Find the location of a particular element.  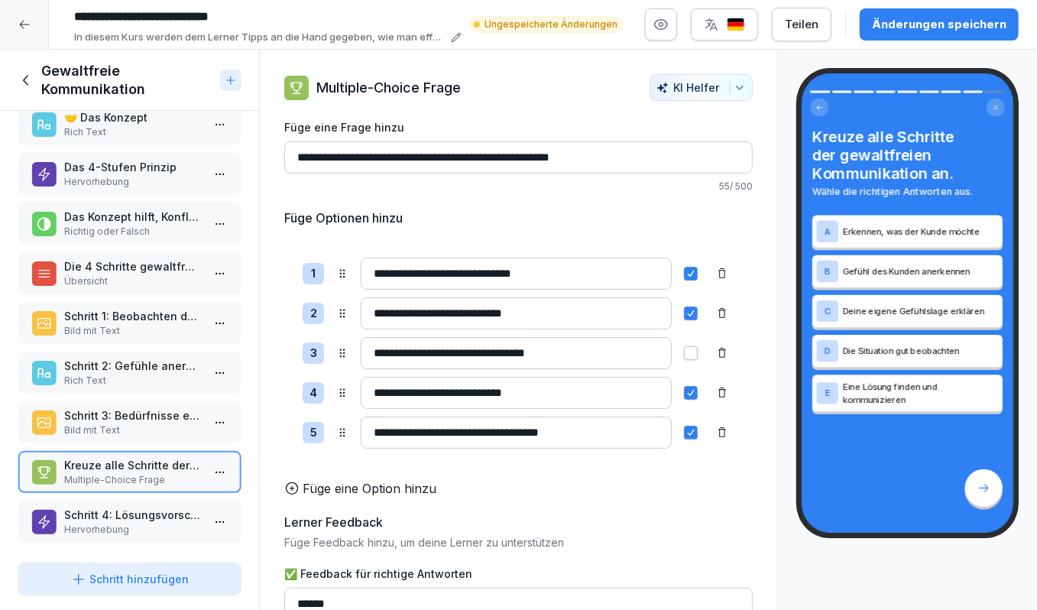

p: 1 is located at coordinates (313, 274).